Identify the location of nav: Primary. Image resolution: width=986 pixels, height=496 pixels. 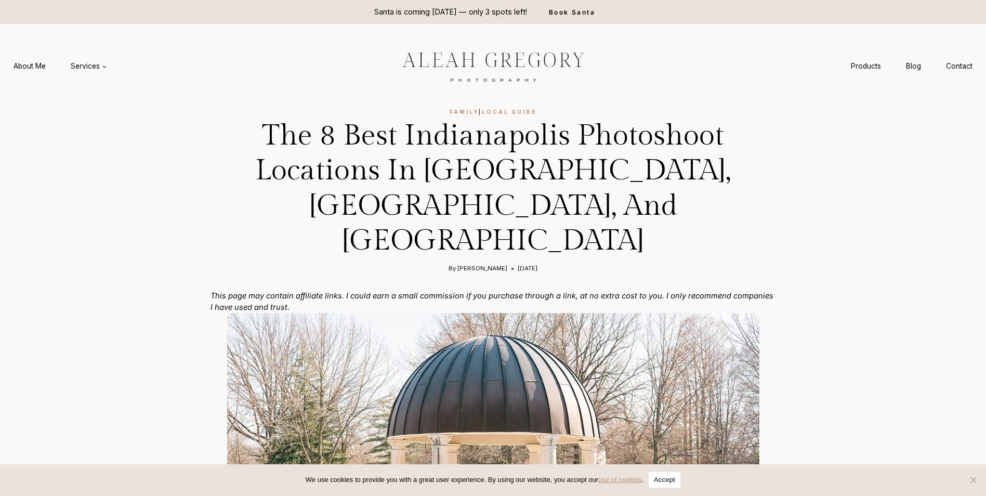
(60, 66).